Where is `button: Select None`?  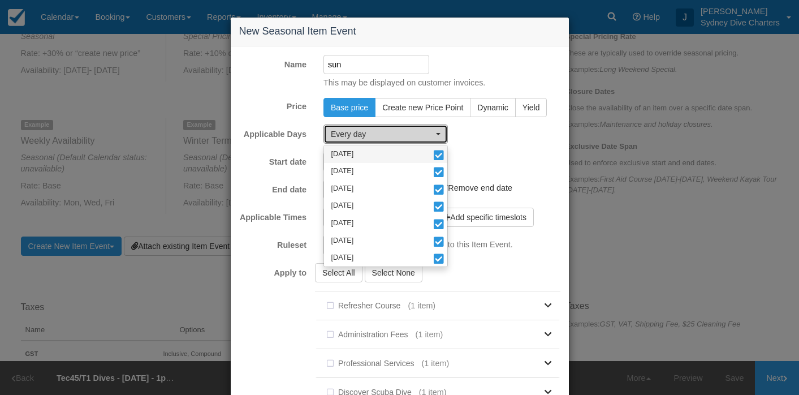
button: Select None is located at coordinates (393, 272).